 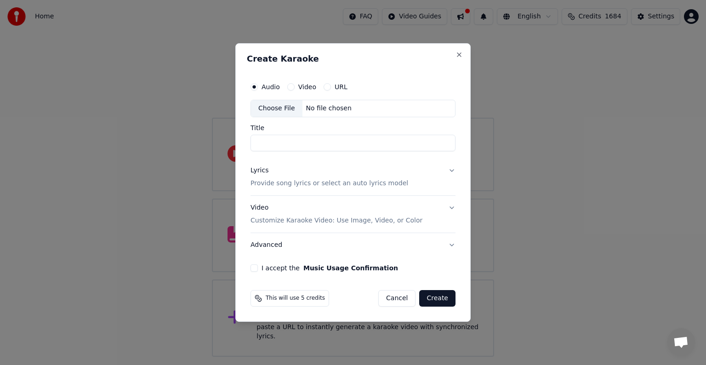 I want to click on button: VideoCustomize Karaoke Video: Use Image, Video, or Color, so click(x=353, y=214).